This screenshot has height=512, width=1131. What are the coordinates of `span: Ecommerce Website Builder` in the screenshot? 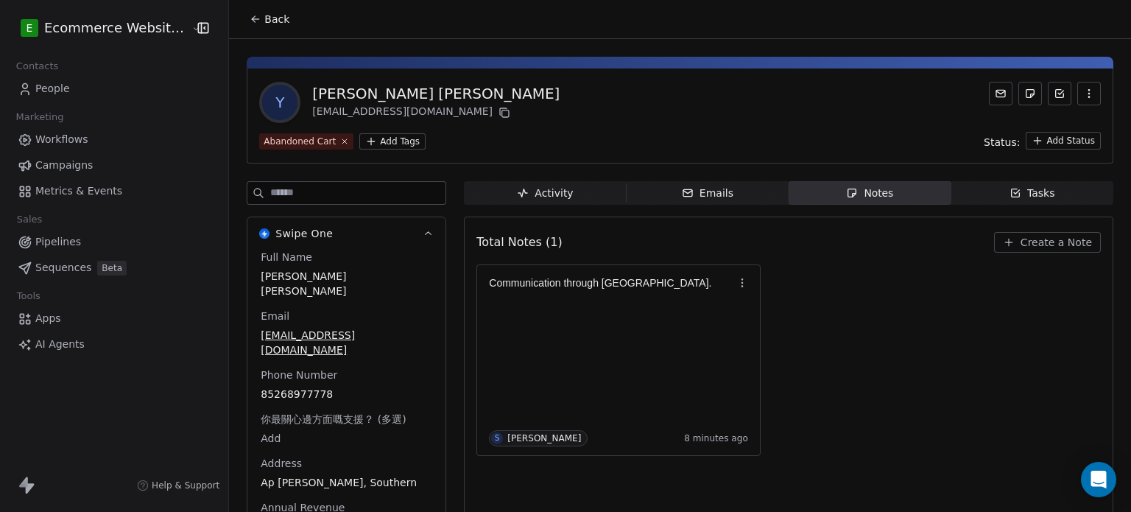 It's located at (116, 28).